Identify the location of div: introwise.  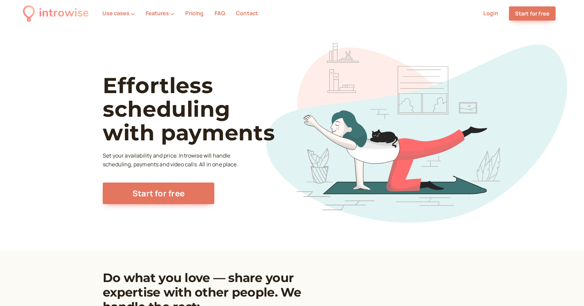
(64, 13).